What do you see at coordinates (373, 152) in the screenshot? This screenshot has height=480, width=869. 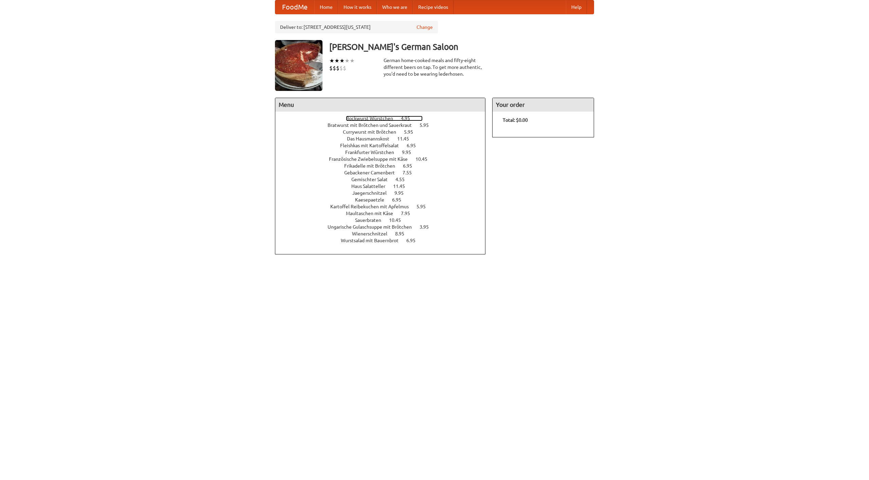 I see `span: Frankfurter Würstchen` at bounding box center [373, 152].